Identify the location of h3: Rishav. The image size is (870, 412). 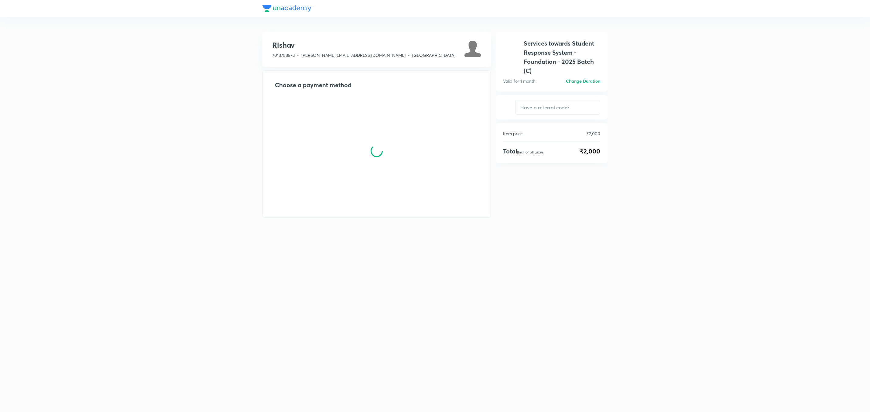
(364, 45).